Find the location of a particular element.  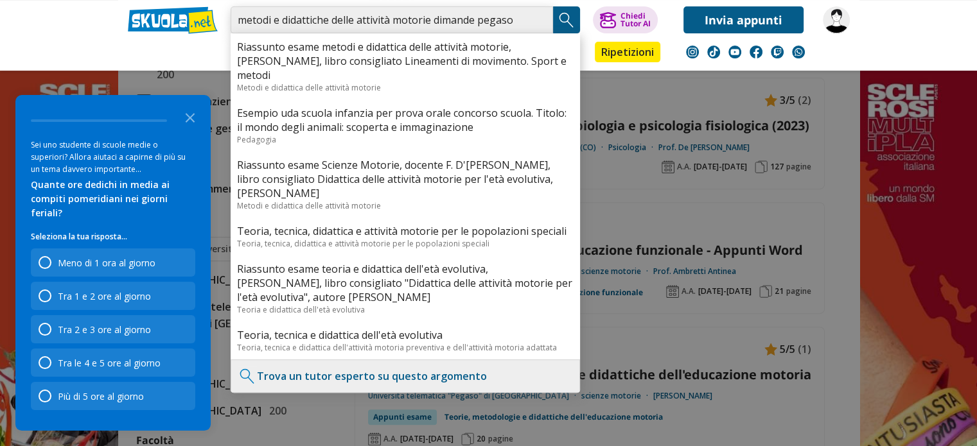

p: Seleziona la tua risposta... is located at coordinates (113, 237).